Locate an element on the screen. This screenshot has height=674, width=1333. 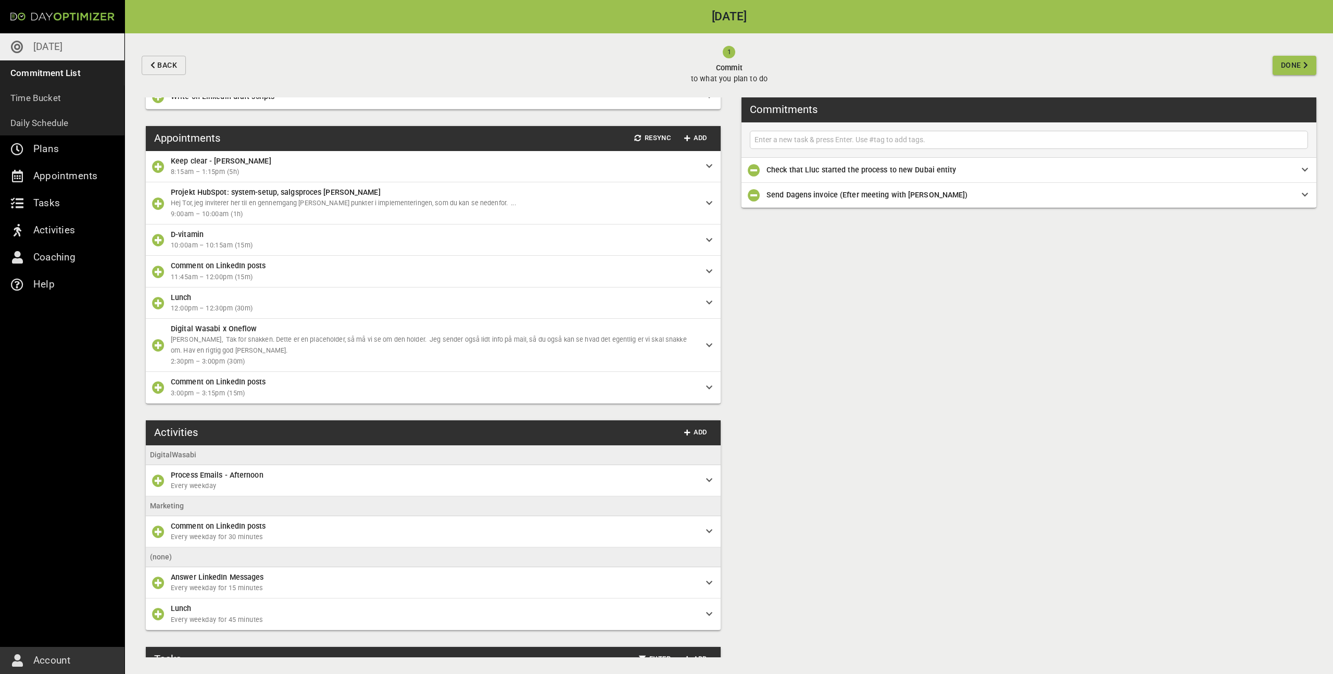
span: Filter is located at coordinates (654, 659).